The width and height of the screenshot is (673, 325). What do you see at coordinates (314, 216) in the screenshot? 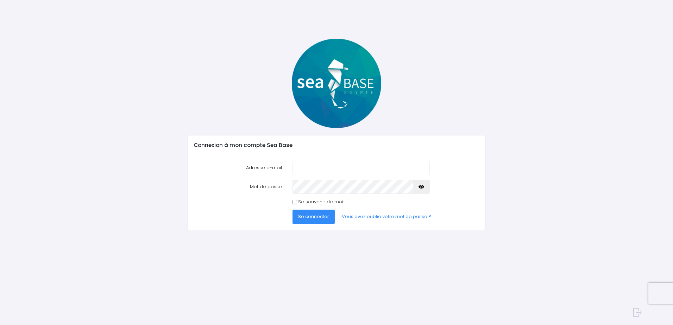
I see `span: Se connecter` at bounding box center [314, 216].